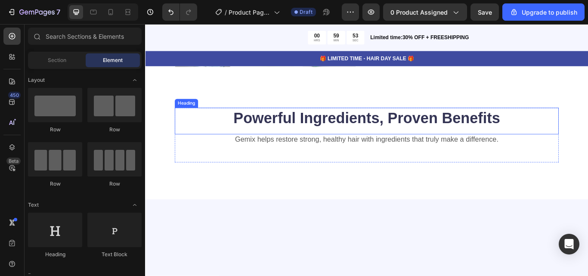 Image resolution: width=588 pixels, height=276 pixels. What do you see at coordinates (258, 135) in the screenshot?
I see `p: Gemix helps restore strong, healthy hair with ingredients that truly make a difference.` at bounding box center [258, 135].